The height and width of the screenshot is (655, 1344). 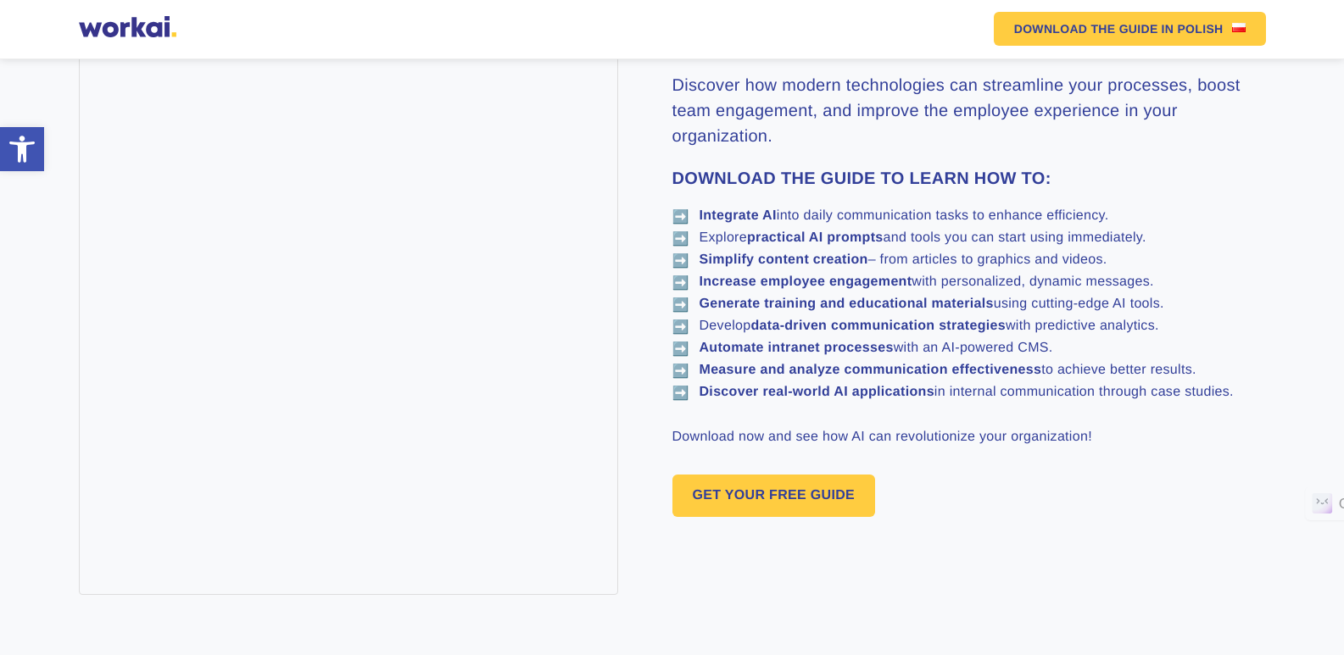 What do you see at coordinates (878, 326) in the screenshot?
I see `strong: data-driven communication strategies` at bounding box center [878, 326].